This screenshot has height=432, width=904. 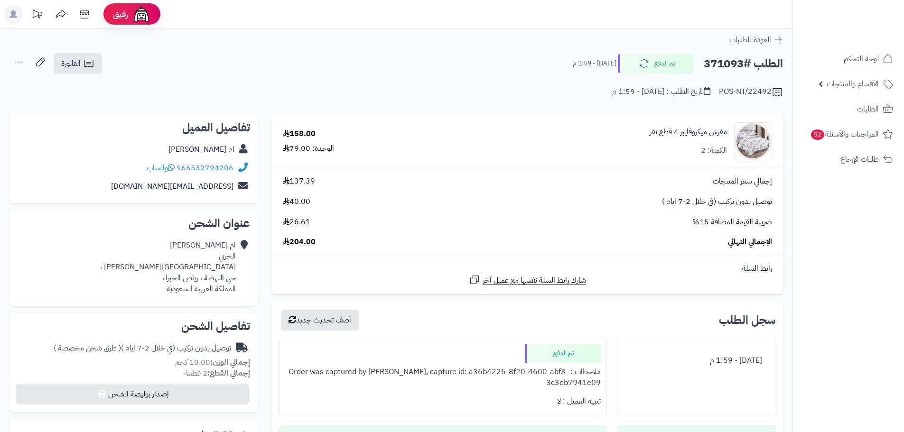 I want to click on button: تم الدفع, so click(x=656, y=64).